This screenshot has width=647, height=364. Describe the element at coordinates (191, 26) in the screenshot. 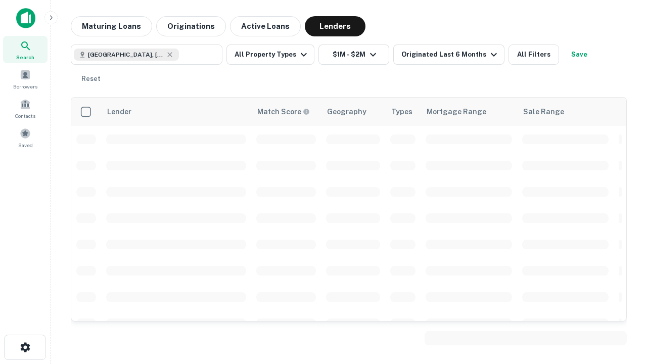

I see `button: Originations` at that location.